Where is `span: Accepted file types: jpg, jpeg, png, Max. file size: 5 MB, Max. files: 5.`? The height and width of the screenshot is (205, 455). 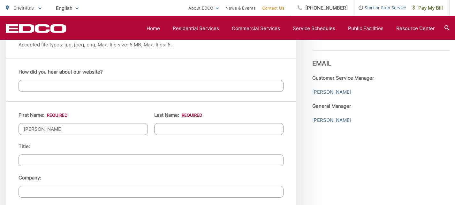
span: Accepted file types: jpg, jpeg, png, Max. file size: 5 MB, Max. files: 5. is located at coordinates (95, 44).